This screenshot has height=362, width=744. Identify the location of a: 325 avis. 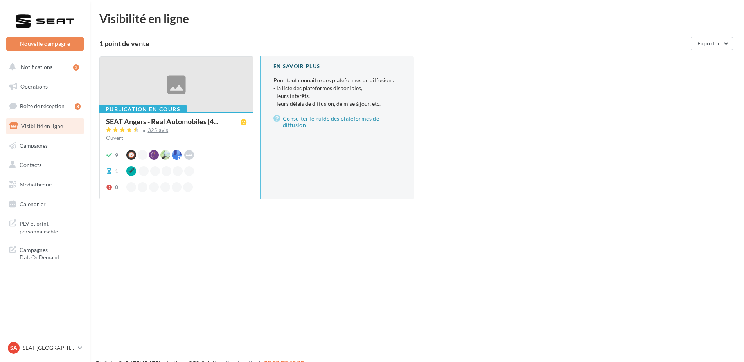
(176, 131).